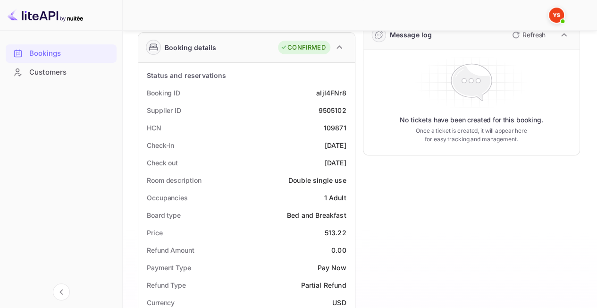  What do you see at coordinates (161, 302) in the screenshot?
I see `div: Currency` at bounding box center [161, 302].